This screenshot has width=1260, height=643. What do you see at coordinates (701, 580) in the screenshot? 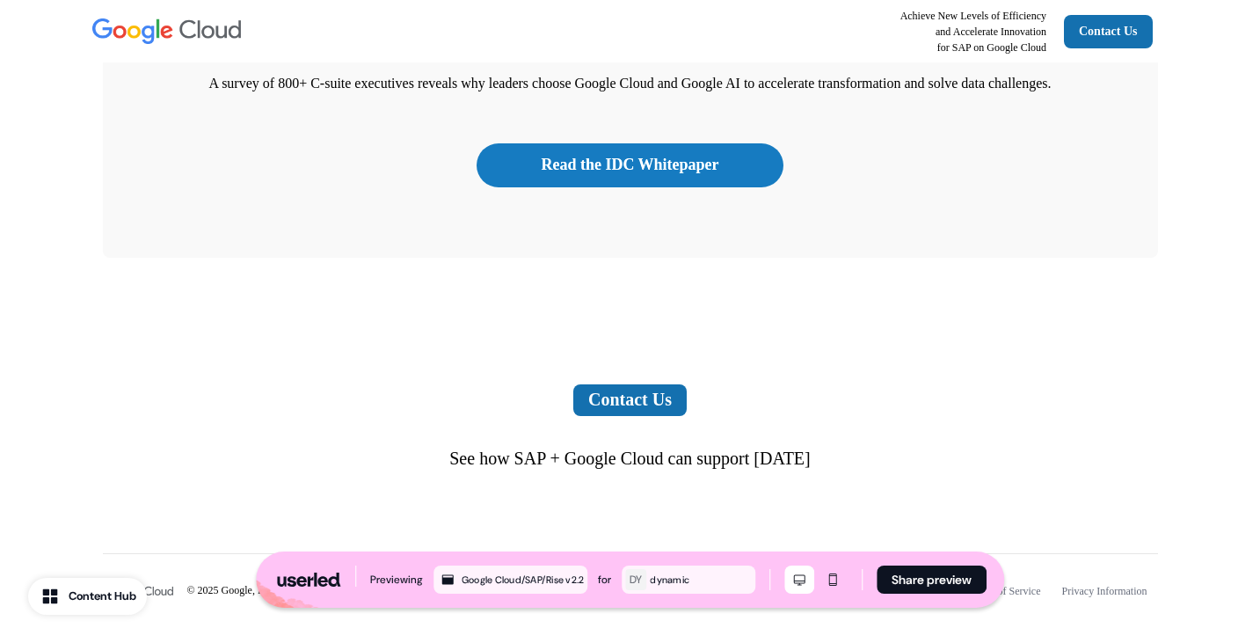
I see `div: dynamic` at bounding box center [701, 580].